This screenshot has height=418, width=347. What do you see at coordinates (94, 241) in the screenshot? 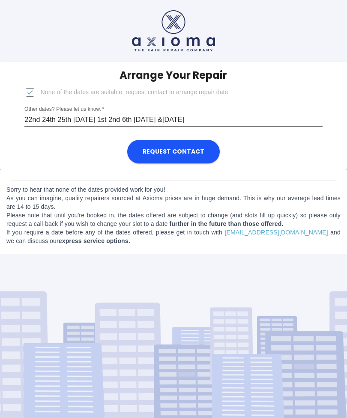
I see `b: express service options.` at bounding box center [94, 241].